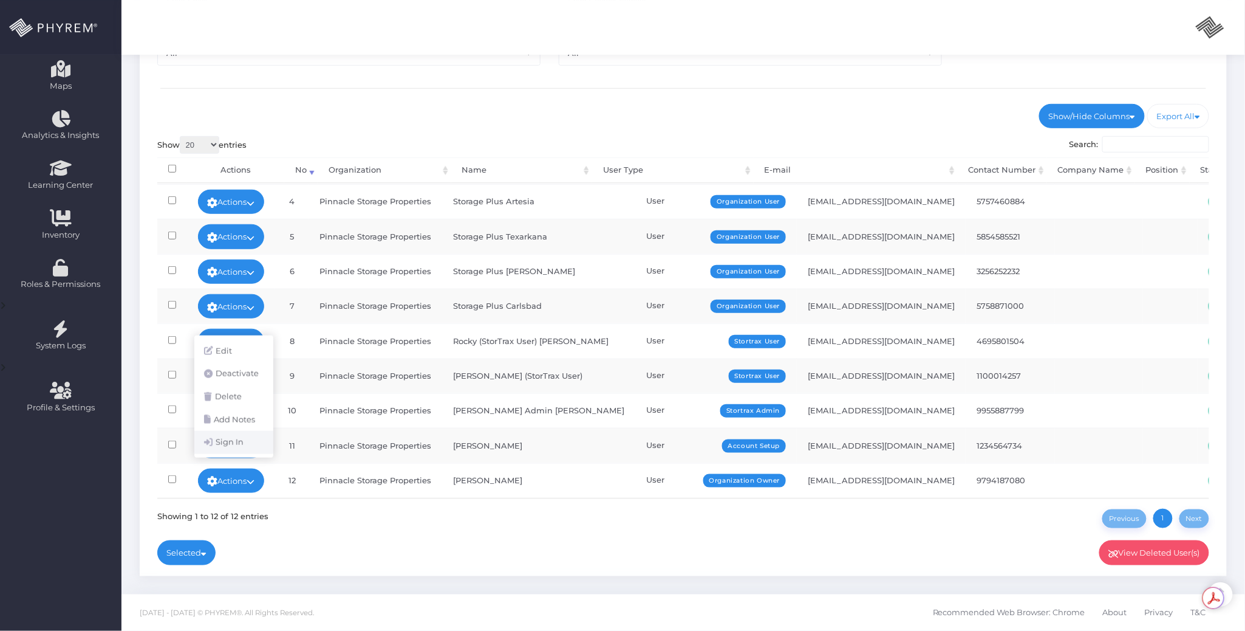 The width and height of the screenshot is (1245, 631). I want to click on label: Search:, so click(1140, 145).